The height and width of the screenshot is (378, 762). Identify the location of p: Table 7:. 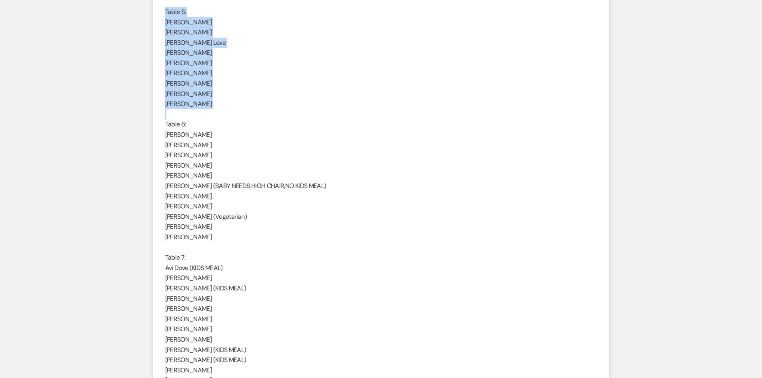
(381, 258).